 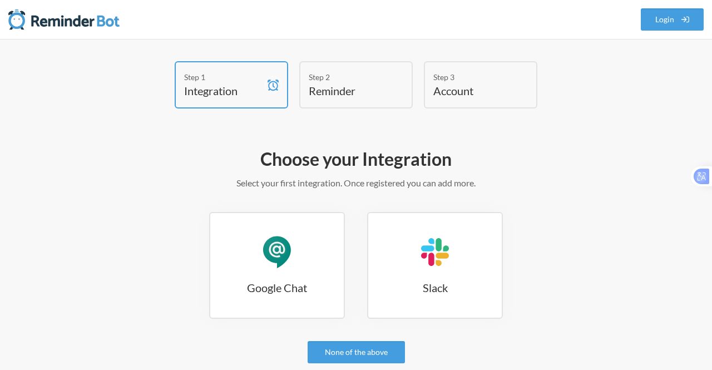 I want to click on h4: Reminder, so click(x=348, y=91).